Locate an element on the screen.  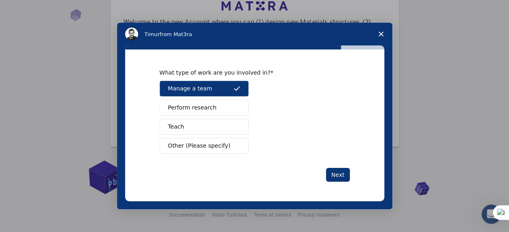
span: Timur is located at coordinates (152, 34).